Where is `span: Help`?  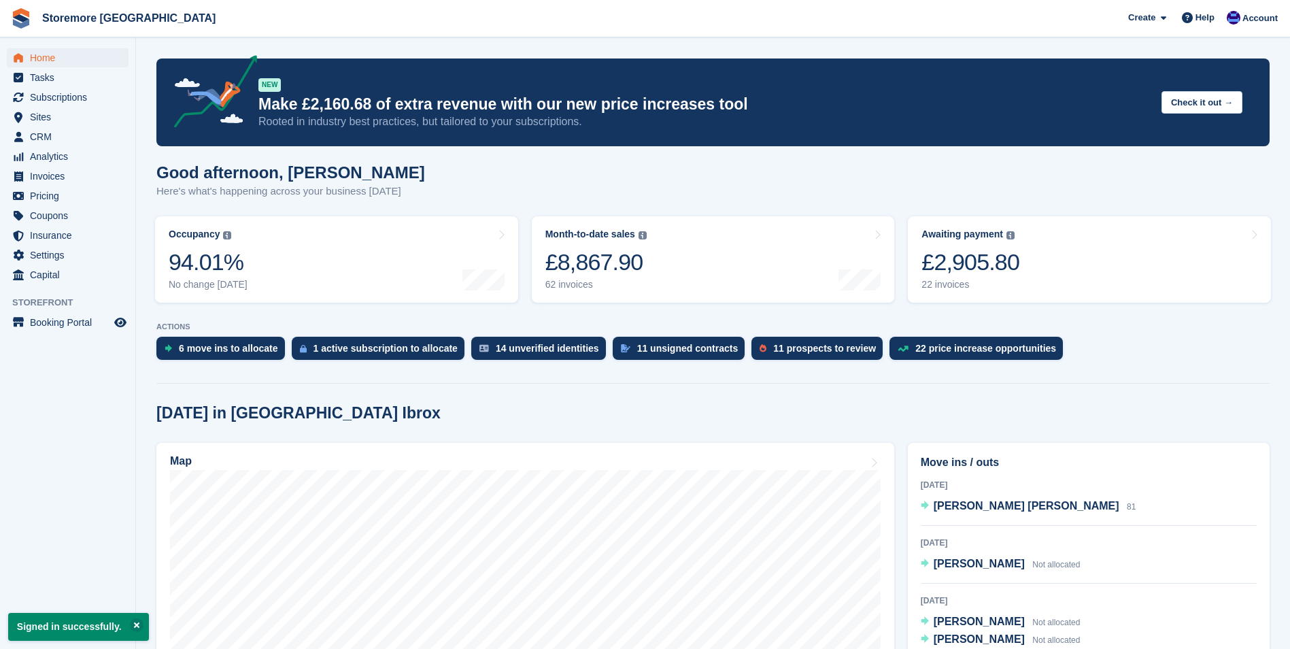
span: Help is located at coordinates (1205, 18).